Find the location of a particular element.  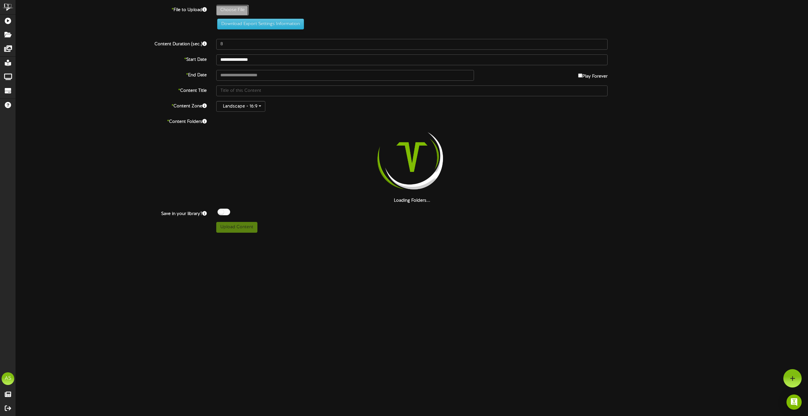

label: Content Zone is located at coordinates (111, 105).